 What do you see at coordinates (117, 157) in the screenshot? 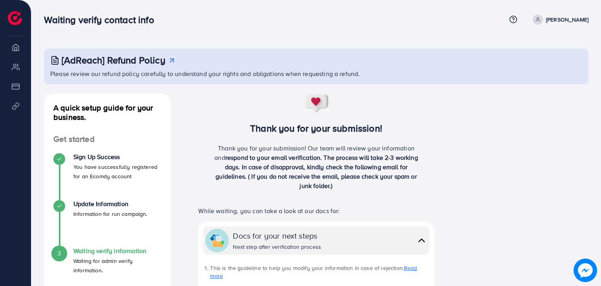
I see `h4: Sign Up Success` at bounding box center [117, 157].